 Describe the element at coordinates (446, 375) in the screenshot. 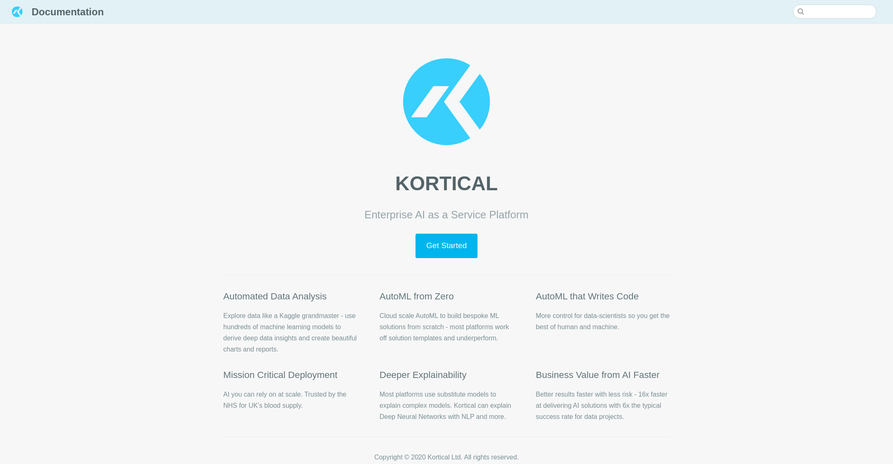

I see `h2: Deeper Explainability` at that location.